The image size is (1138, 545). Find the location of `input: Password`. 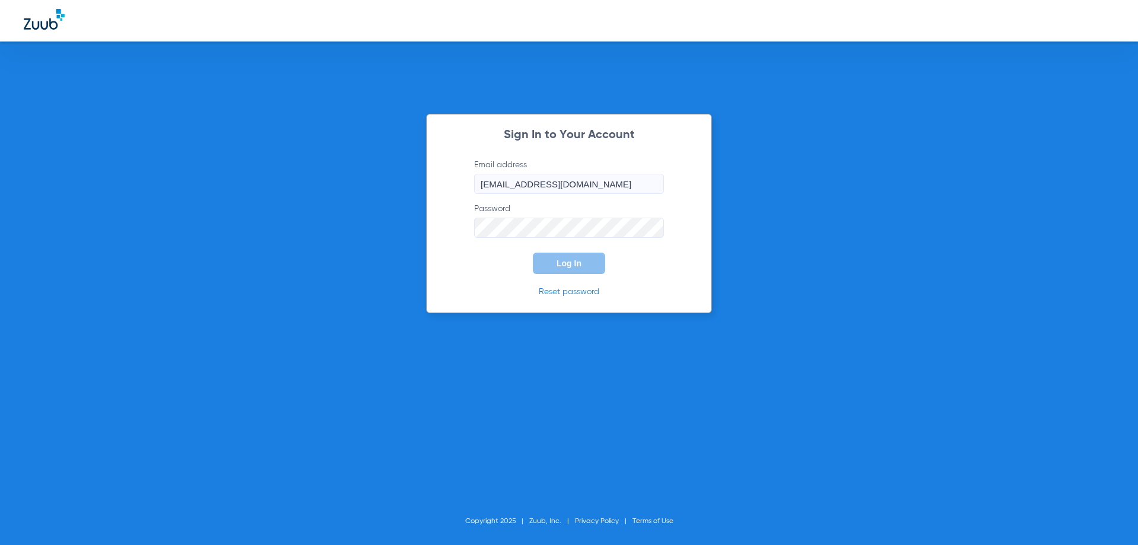

input: Password is located at coordinates (569, 228).